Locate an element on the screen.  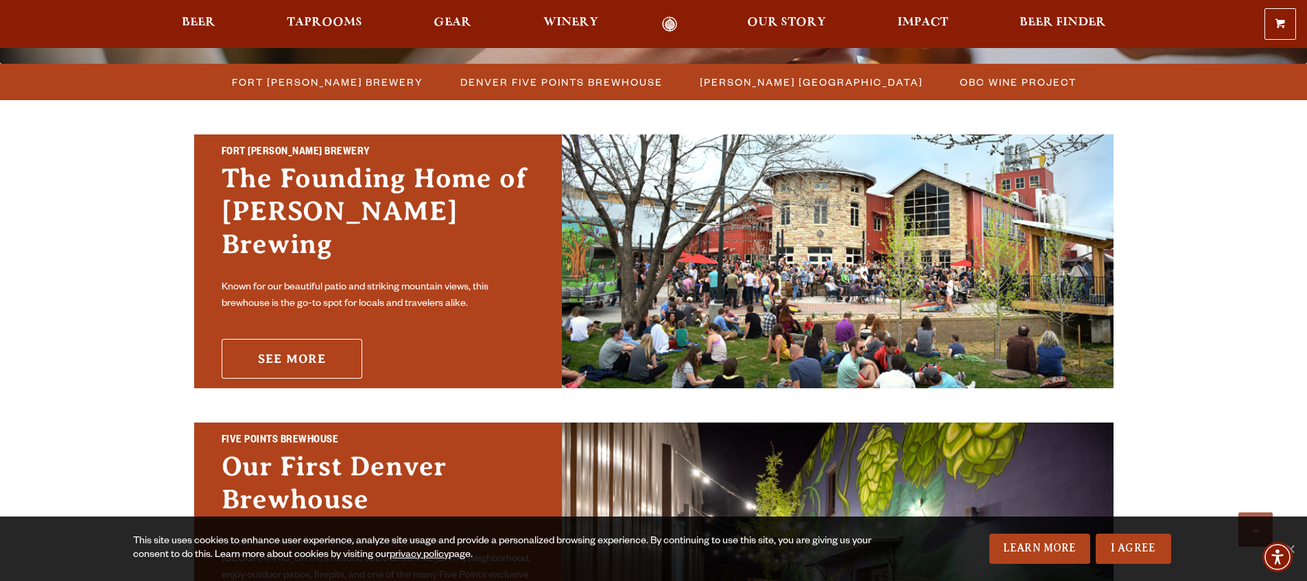
h3: Our First Denver Brewhouse is located at coordinates (378, 490).